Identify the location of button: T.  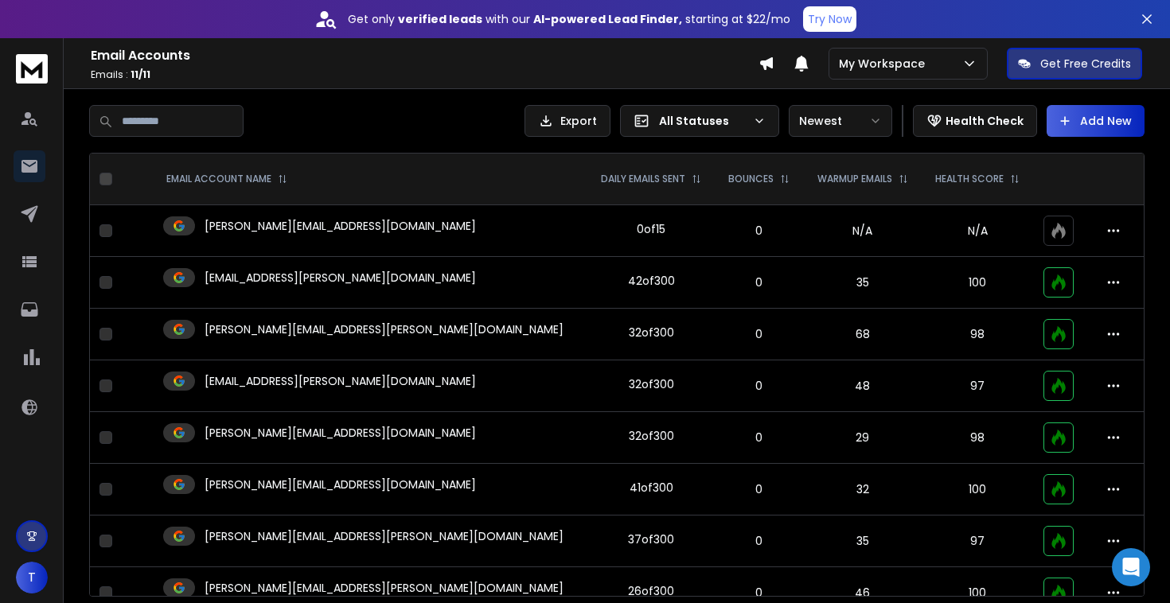
(32, 578).